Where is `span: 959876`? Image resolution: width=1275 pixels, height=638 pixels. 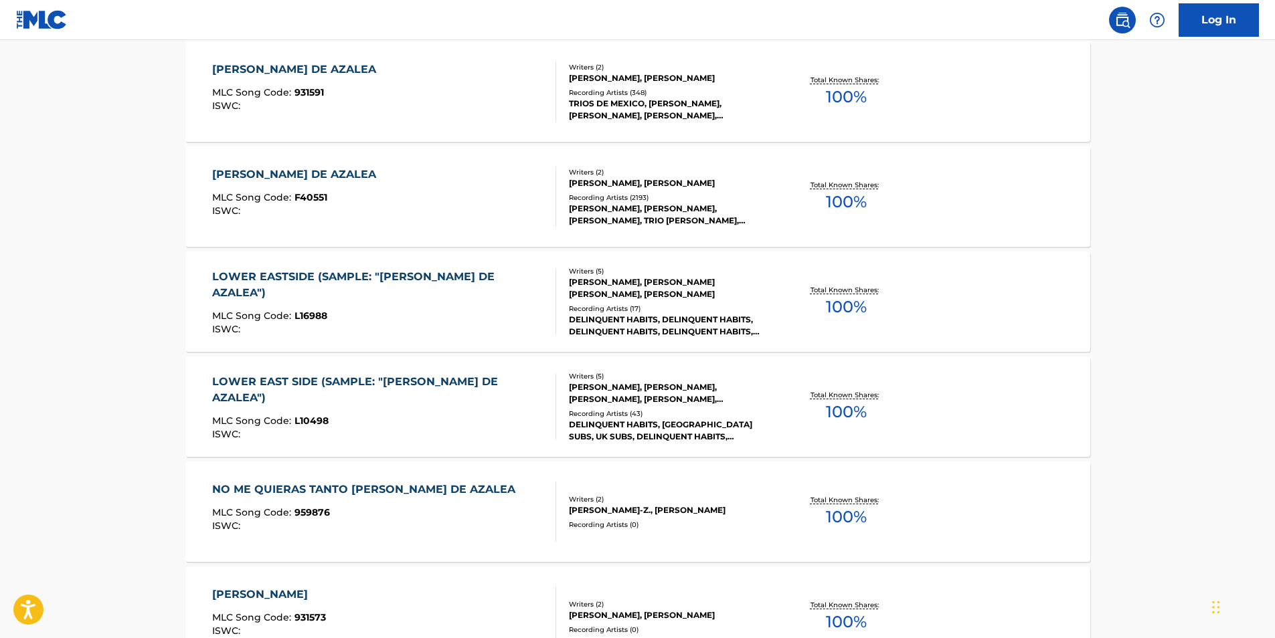
span: 959876 is located at coordinates (312, 512).